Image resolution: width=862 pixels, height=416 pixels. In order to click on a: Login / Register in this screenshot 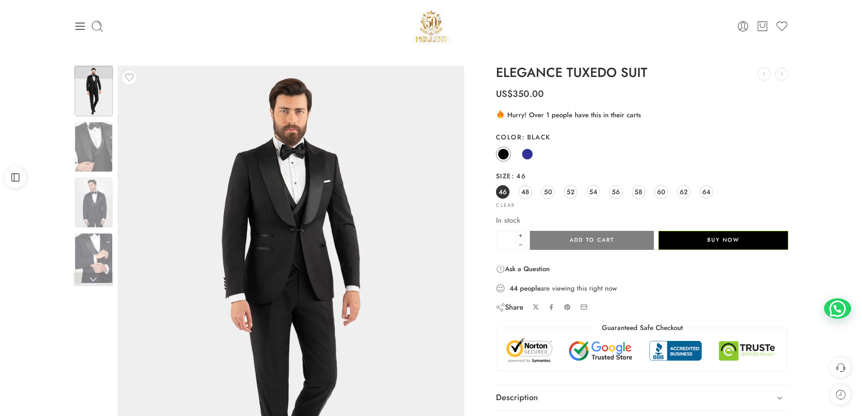, I will do `click(743, 26)`.